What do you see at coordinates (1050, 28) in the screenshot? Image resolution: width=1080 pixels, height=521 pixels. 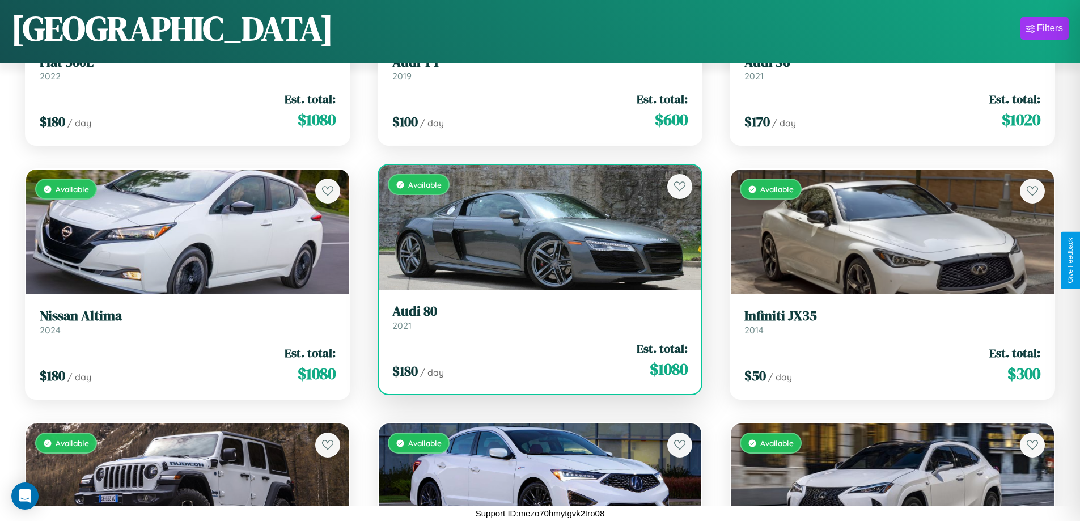 I see `div: Filters` at bounding box center [1050, 28].